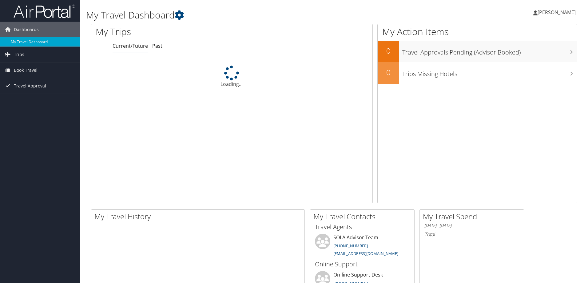  I want to click on a: 0Travel Approvals Pending (Advisor Booked), so click(477, 51).